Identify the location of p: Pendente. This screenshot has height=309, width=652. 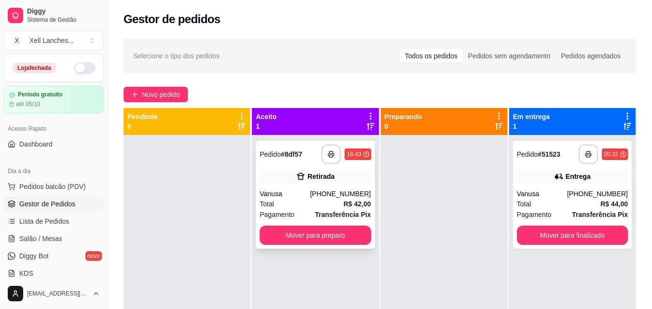
(142, 117).